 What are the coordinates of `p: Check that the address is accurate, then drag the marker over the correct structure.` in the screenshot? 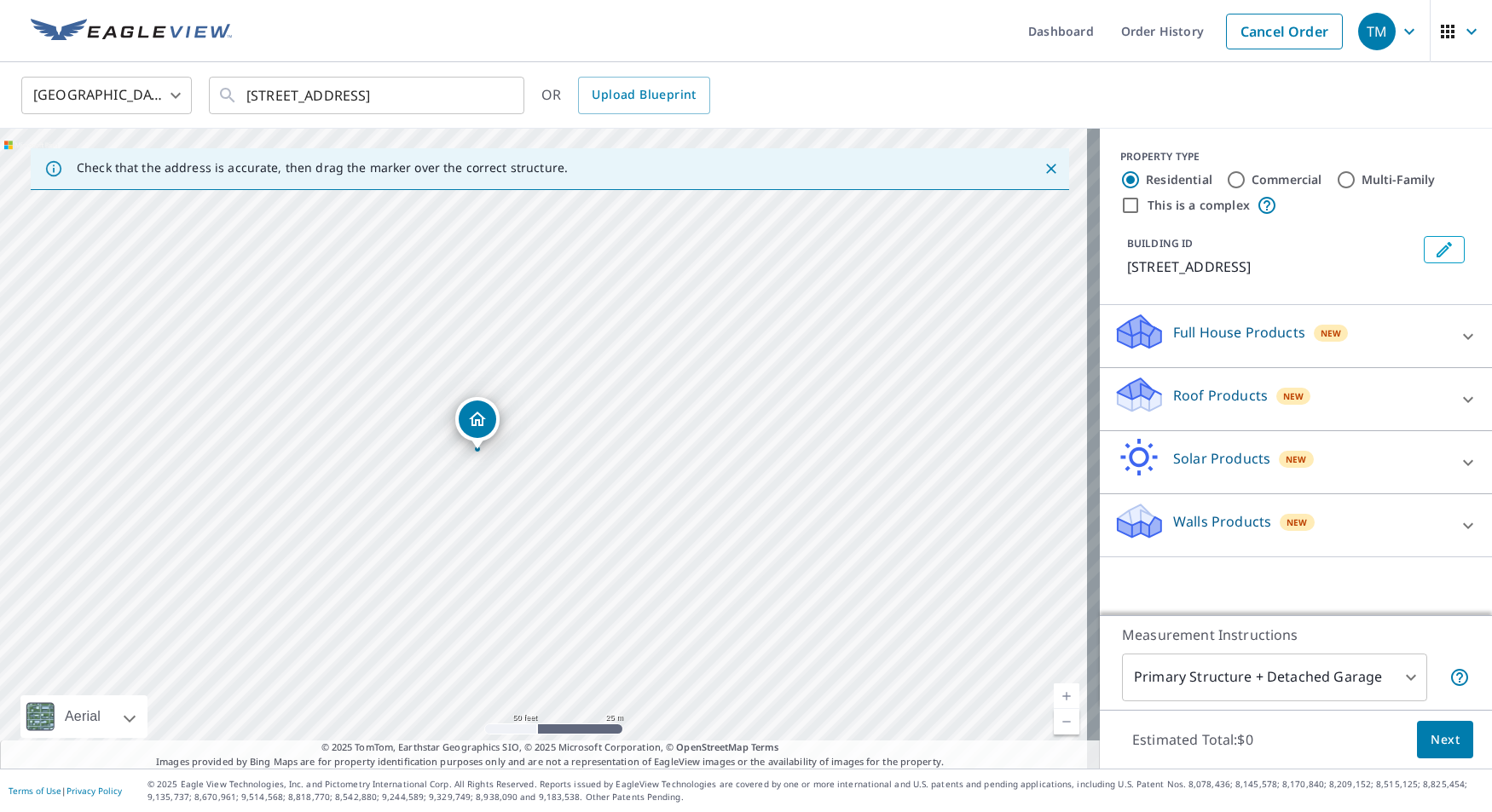 It's located at (322, 167).